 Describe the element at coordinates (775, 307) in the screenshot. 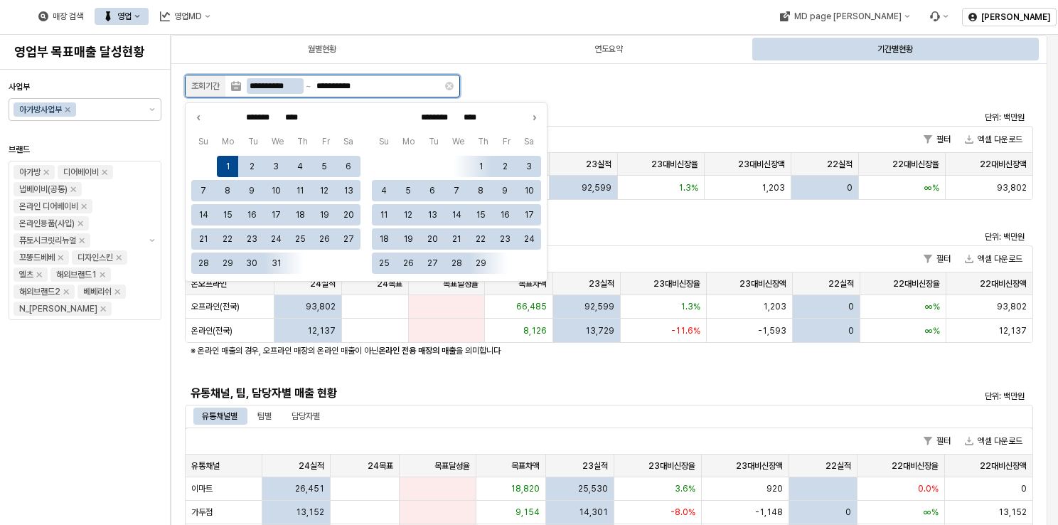

I see `span: 1,203` at that location.